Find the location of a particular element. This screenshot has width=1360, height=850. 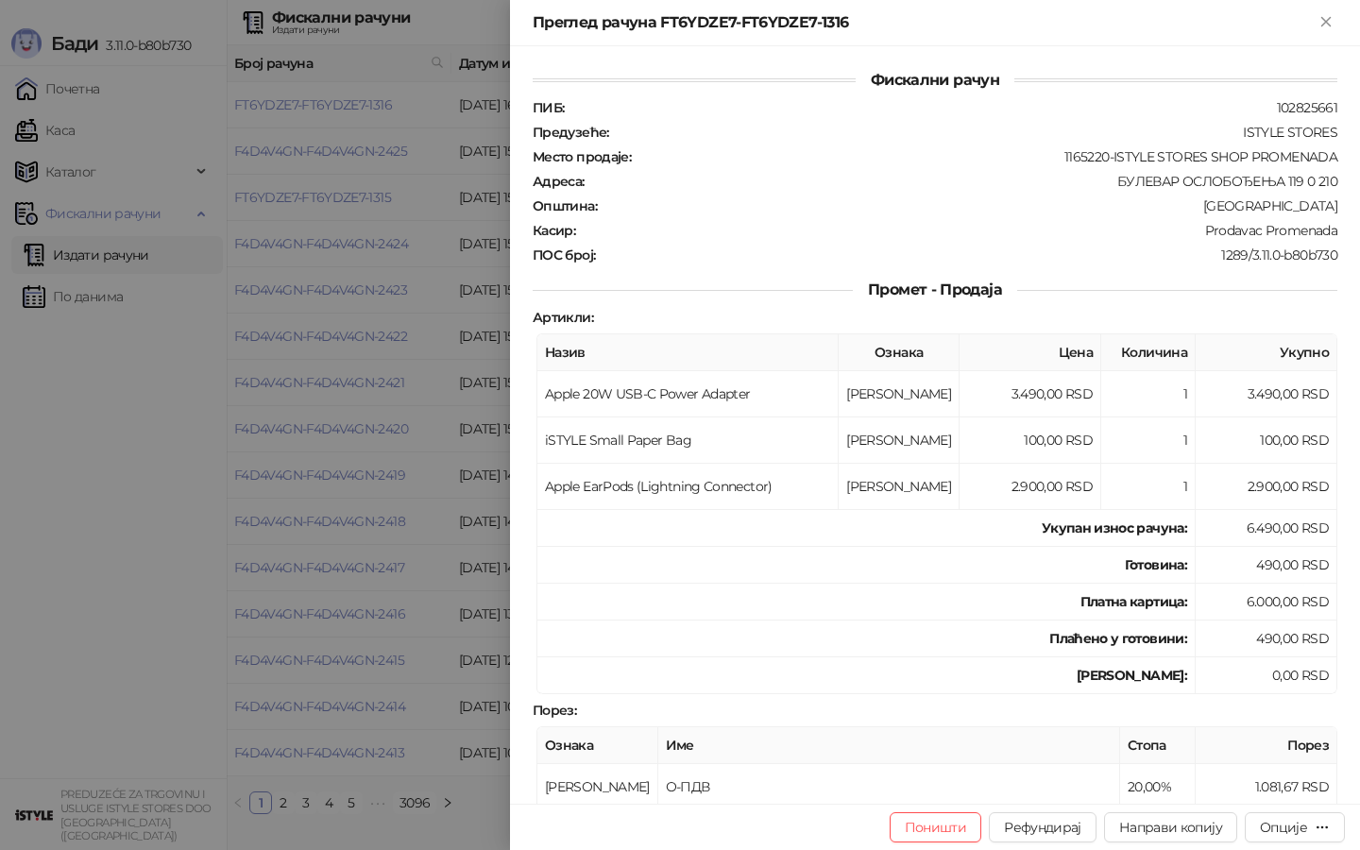

th: Порез is located at coordinates (1267, 745).